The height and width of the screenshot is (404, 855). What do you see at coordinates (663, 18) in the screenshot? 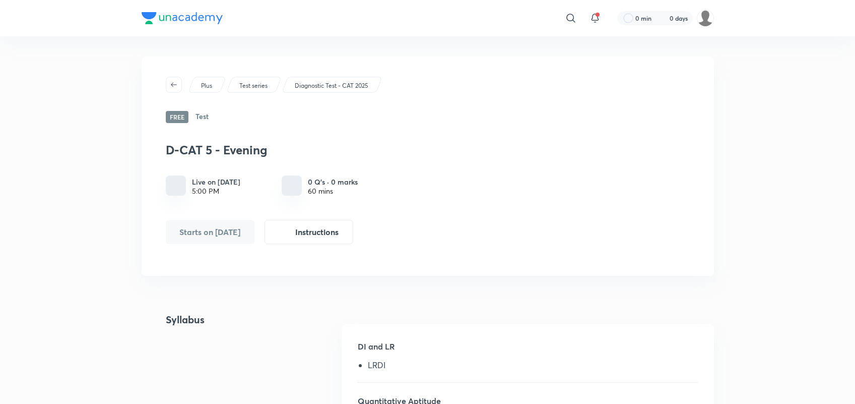
I see `img: streak` at bounding box center [663, 18].